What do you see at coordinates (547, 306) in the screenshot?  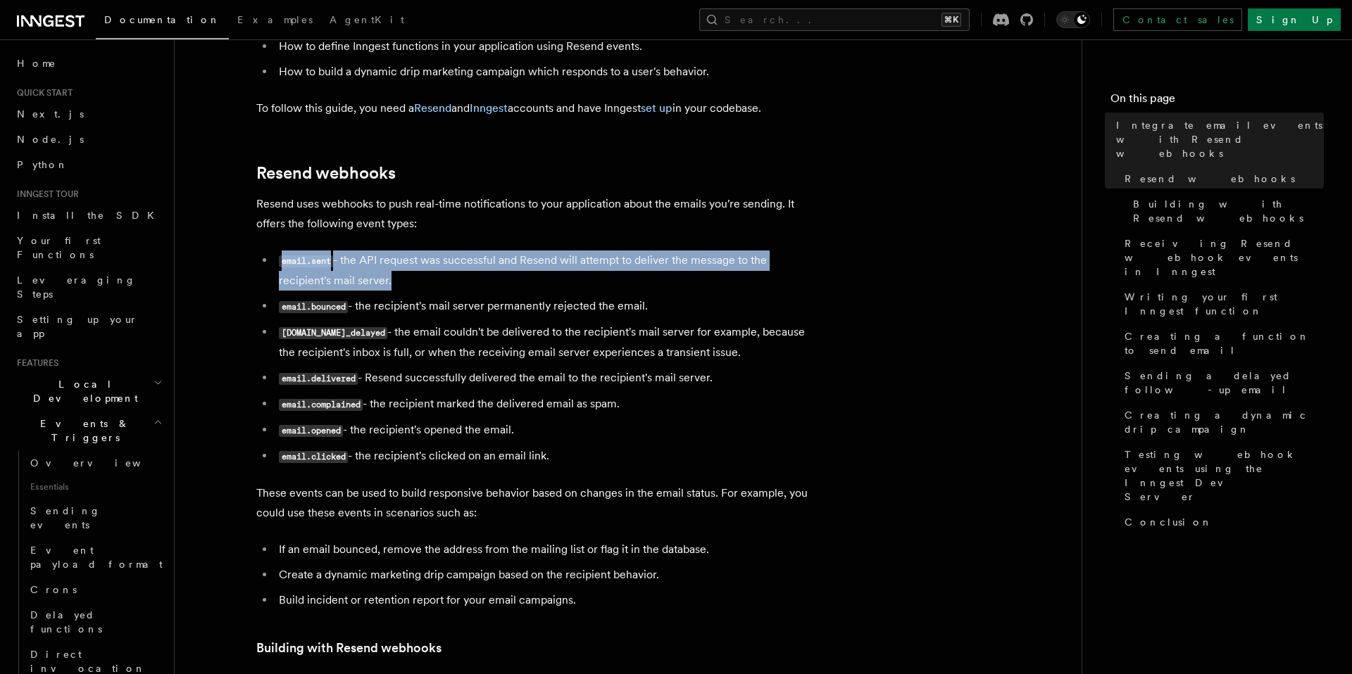 I see `li: - the recipient's mail server permanently rejected the email.` at bounding box center [547, 306].